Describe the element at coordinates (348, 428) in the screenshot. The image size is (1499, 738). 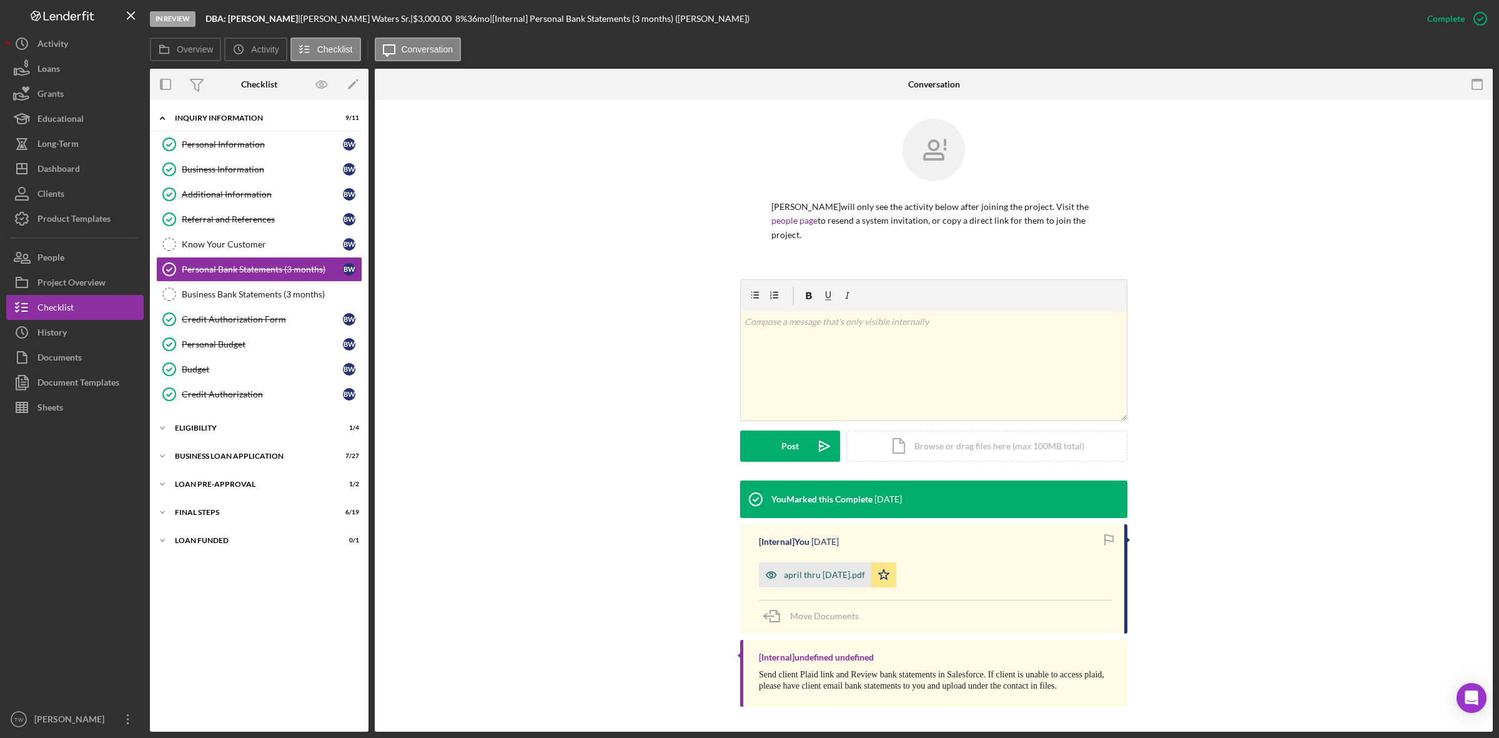
I see `div: 1 / 4` at that location.